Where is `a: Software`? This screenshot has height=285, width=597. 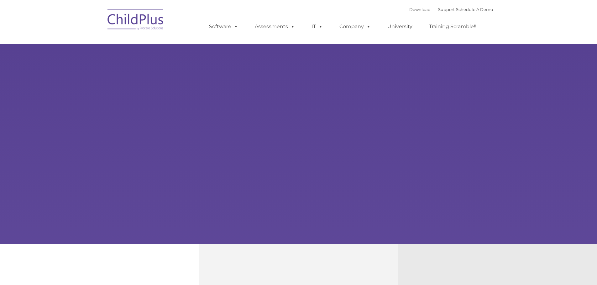 a: Software is located at coordinates (223, 27).